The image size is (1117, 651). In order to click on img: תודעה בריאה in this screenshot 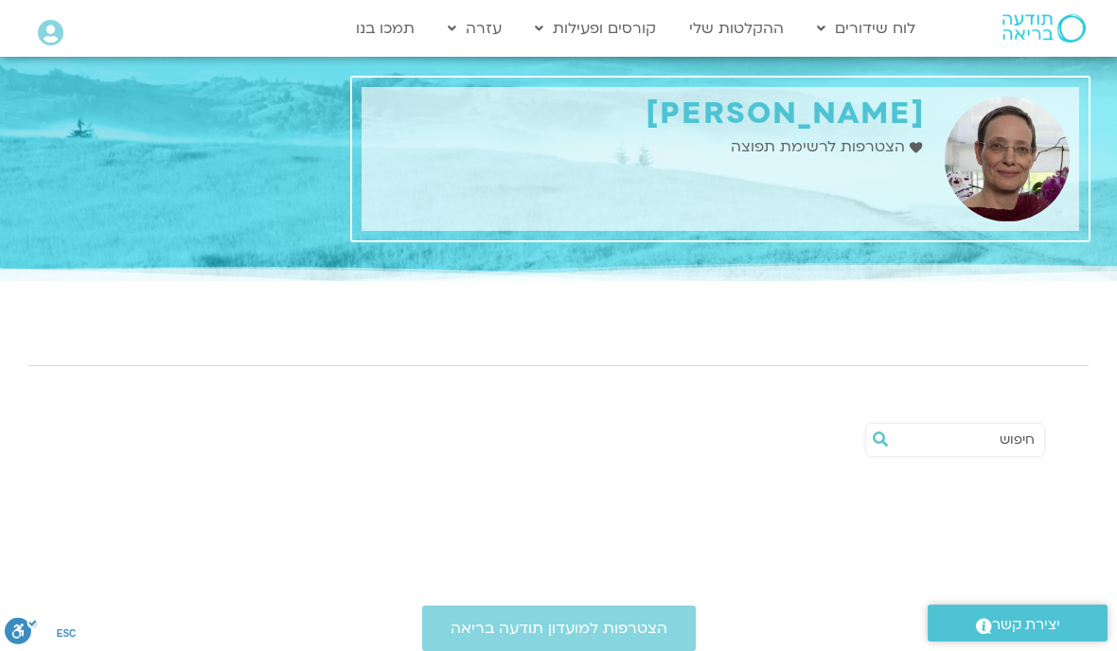, I will do `click(1044, 28)`.